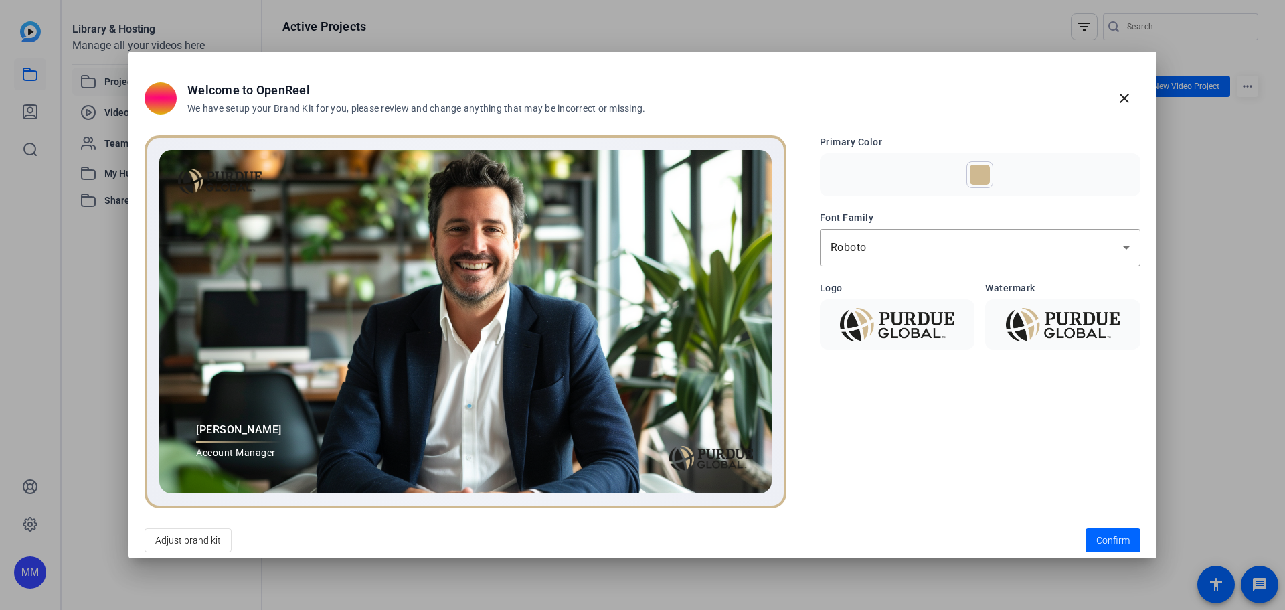  I want to click on img: Logo, so click(898, 325).